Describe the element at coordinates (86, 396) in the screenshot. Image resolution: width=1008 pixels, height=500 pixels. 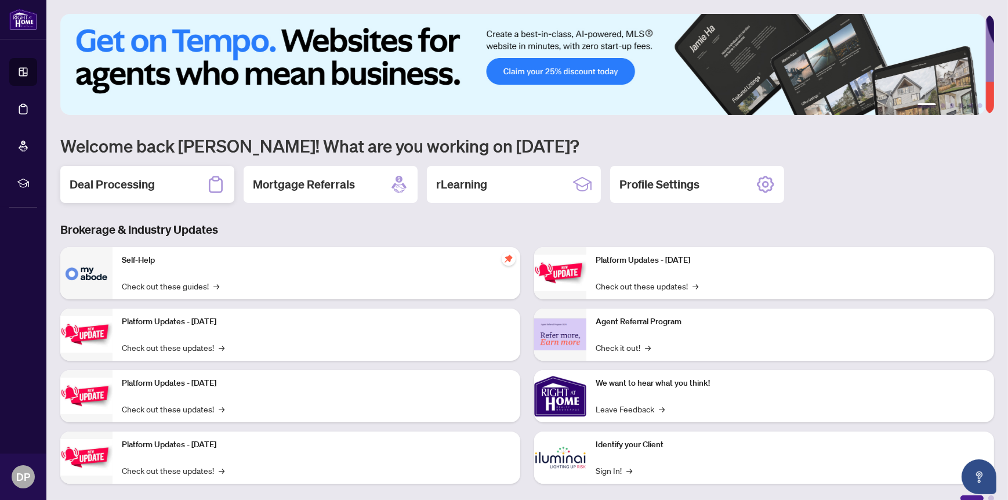
I see `img: Platform Updates - July 21, 2025` at that location.